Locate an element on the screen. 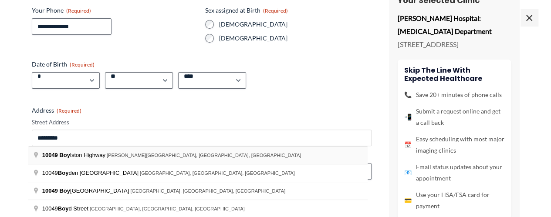 Image resolution: width=551 pixels, height=217 pixels. li: Submit a request online and get a call back is located at coordinates (454, 117).